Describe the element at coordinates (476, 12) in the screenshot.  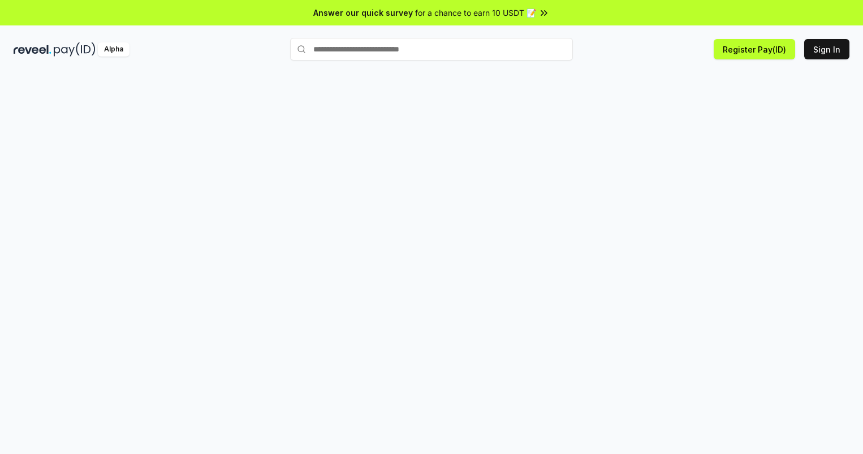
I see `span: for a chance to earn 10 USDT 📝` at that location.